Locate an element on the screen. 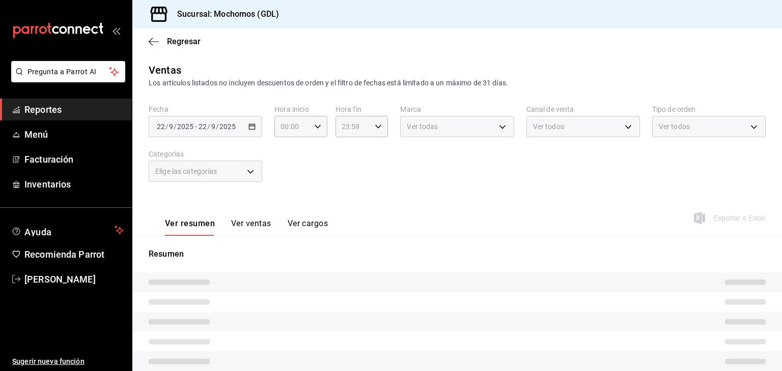 The height and width of the screenshot is (371, 782). div: navigation tabs is located at coordinates (246, 227).